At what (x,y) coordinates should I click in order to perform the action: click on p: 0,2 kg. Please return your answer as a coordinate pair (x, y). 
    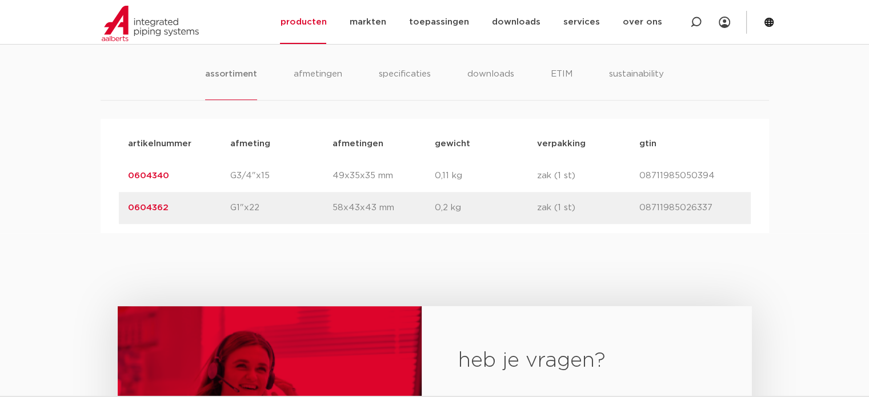
    Looking at the image, I should click on (485, 208).